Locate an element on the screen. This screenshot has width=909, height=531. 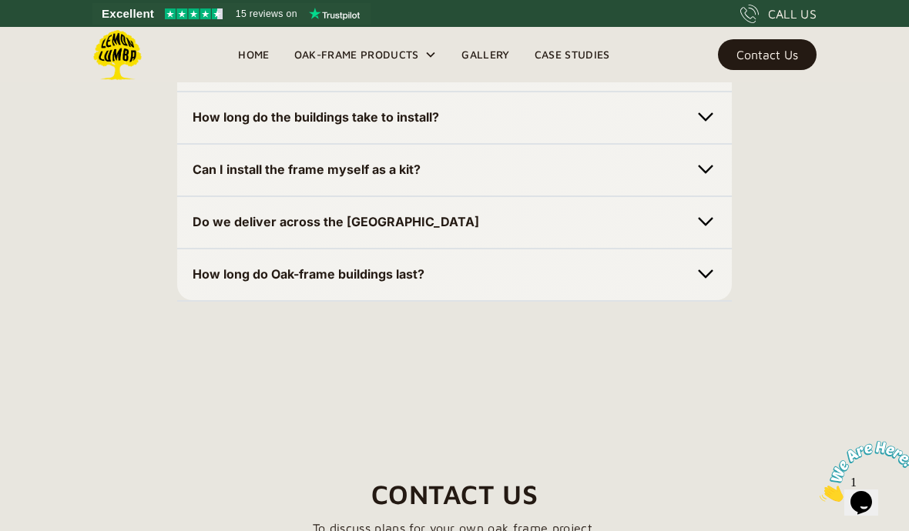
span: 15 reviews on is located at coordinates (266, 14).